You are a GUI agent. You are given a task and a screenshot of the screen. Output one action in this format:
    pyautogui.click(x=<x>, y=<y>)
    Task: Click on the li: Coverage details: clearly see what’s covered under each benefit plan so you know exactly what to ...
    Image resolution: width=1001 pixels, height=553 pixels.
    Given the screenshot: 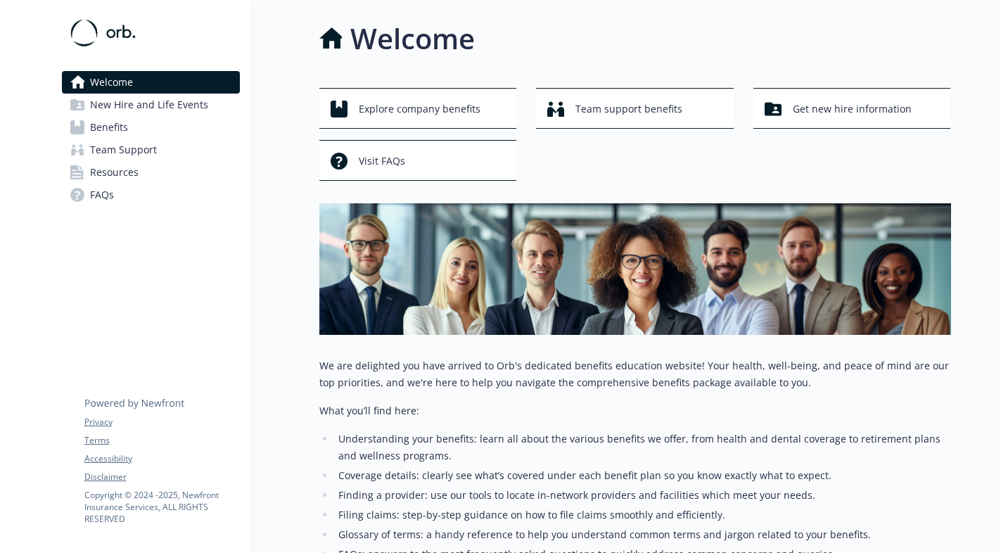 What is the action you would take?
    pyautogui.click(x=643, y=476)
    